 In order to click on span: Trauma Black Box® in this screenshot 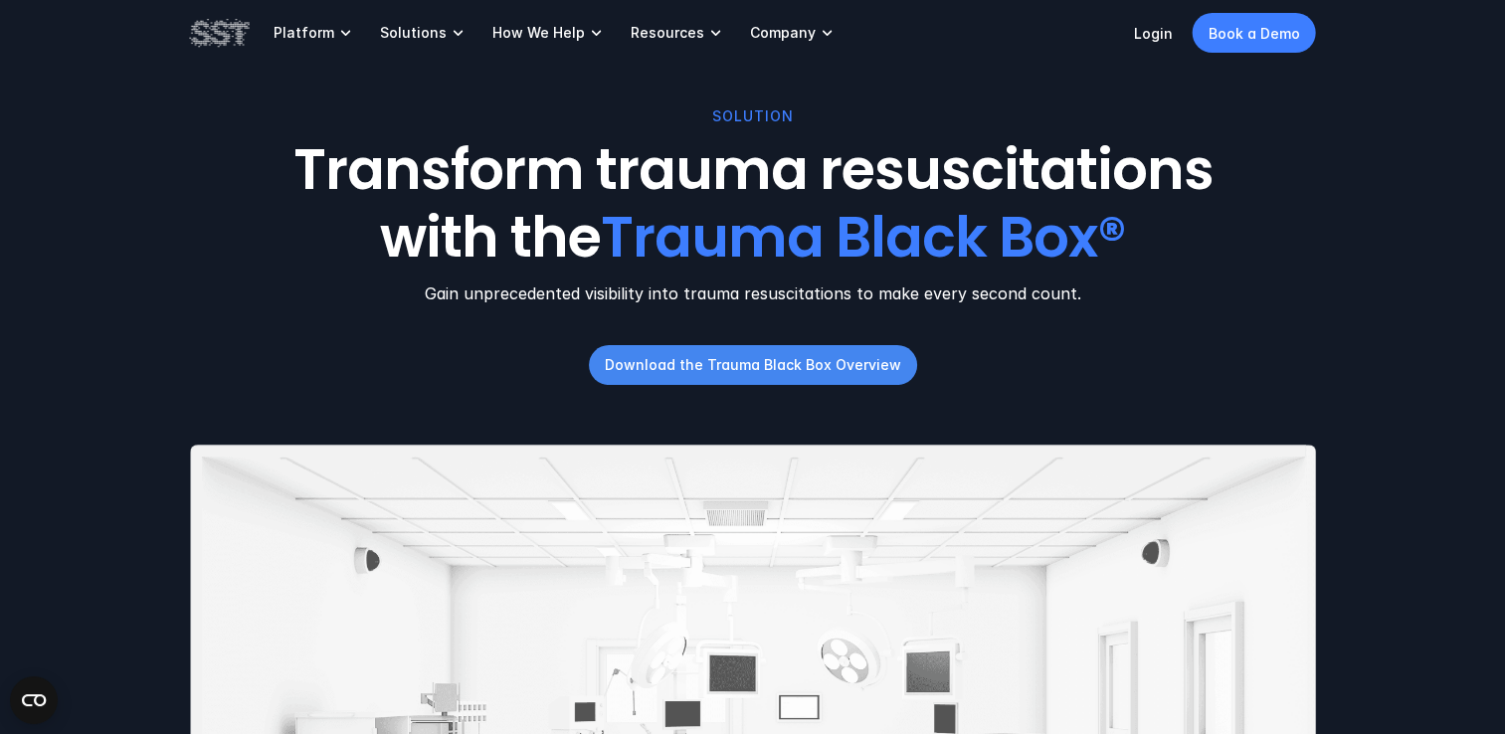, I will do `click(862, 238)`.